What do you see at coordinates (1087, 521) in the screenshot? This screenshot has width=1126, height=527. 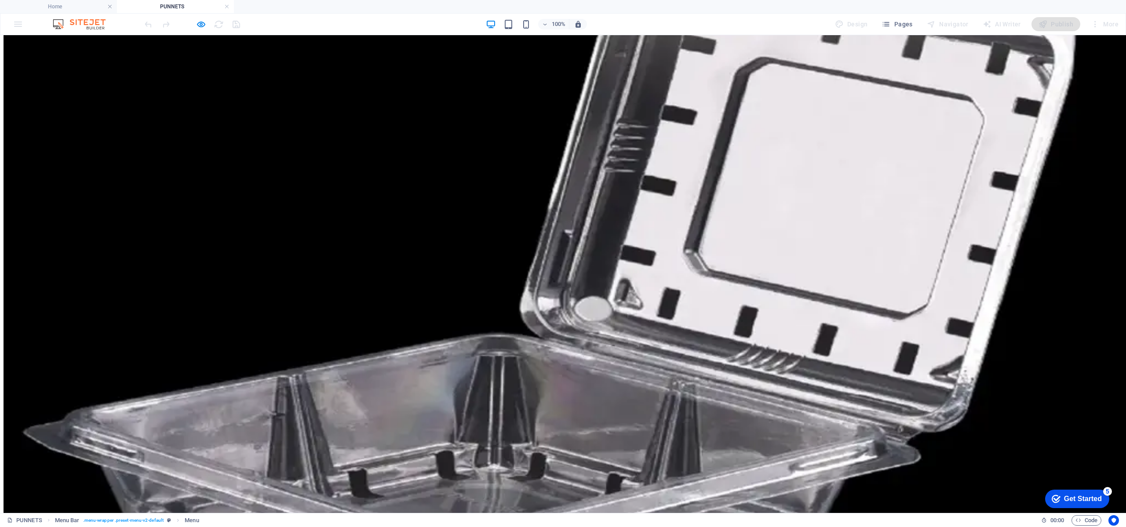 I see `button: Code` at bounding box center [1087, 521].